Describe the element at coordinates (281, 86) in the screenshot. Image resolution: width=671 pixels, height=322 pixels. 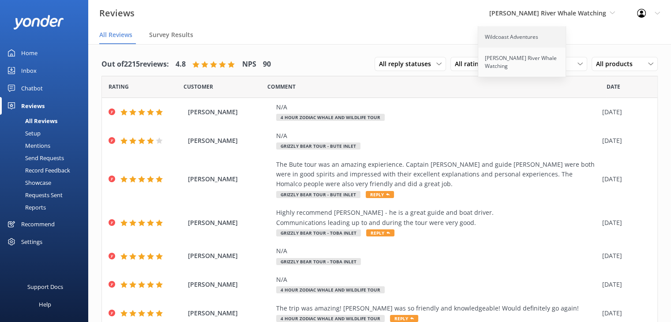
I see `span: Question` at that location.